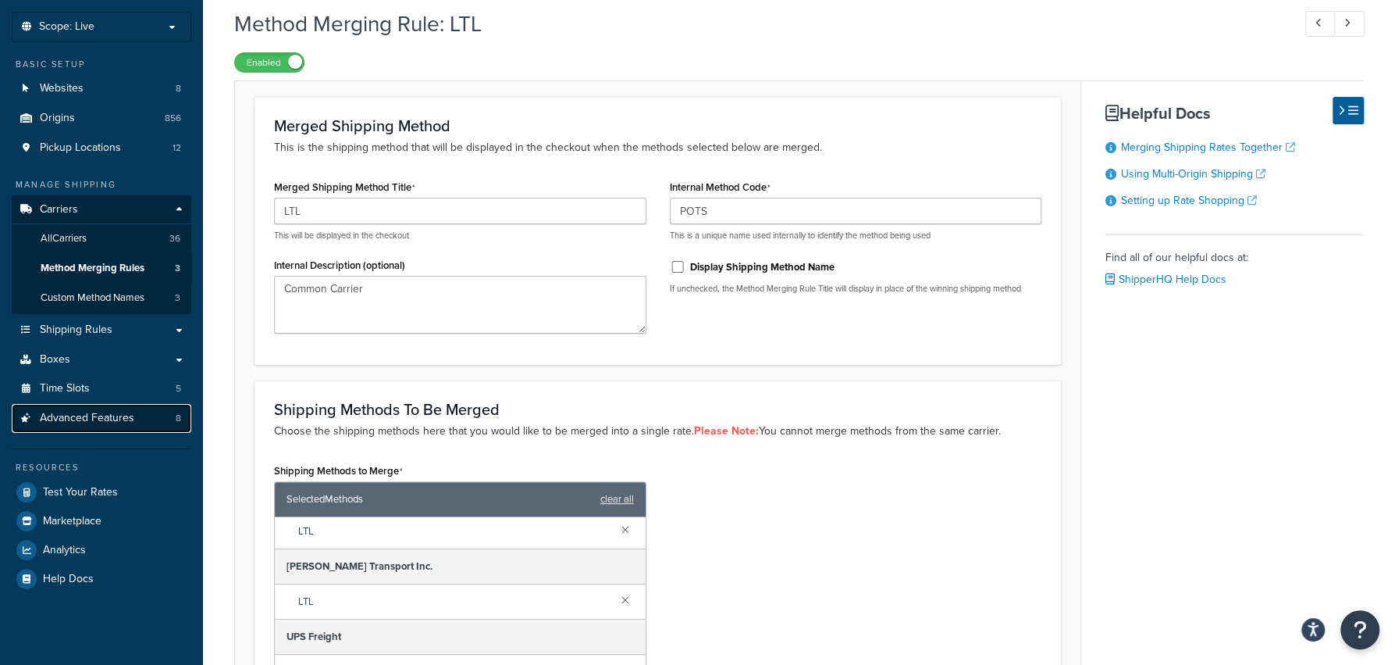 This screenshot has height=665, width=1395. What do you see at coordinates (102, 298) in the screenshot?
I see `a: Custom Method Names3` at bounding box center [102, 298].